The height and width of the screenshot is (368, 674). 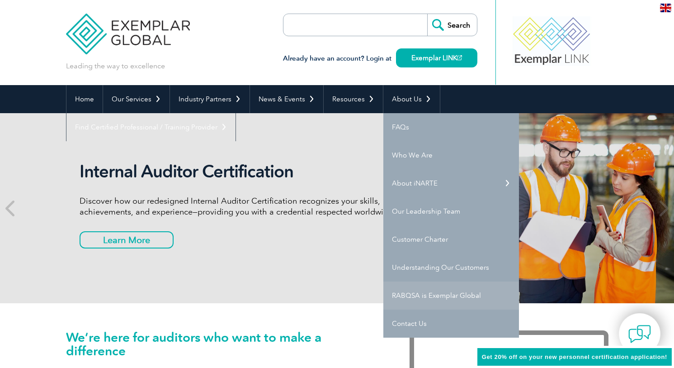 What do you see at coordinates (85, 99) in the screenshot?
I see `a: Home` at bounding box center [85, 99].